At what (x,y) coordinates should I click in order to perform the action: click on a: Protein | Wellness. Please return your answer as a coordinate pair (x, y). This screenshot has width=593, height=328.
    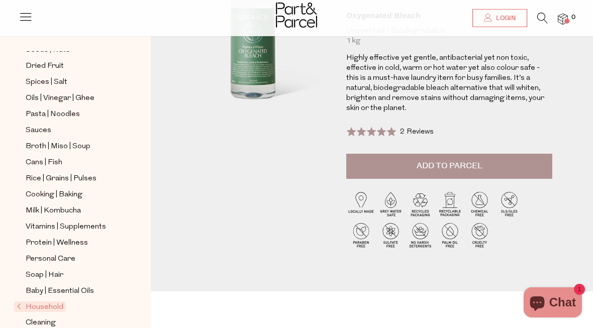
    Looking at the image, I should click on (71, 243).